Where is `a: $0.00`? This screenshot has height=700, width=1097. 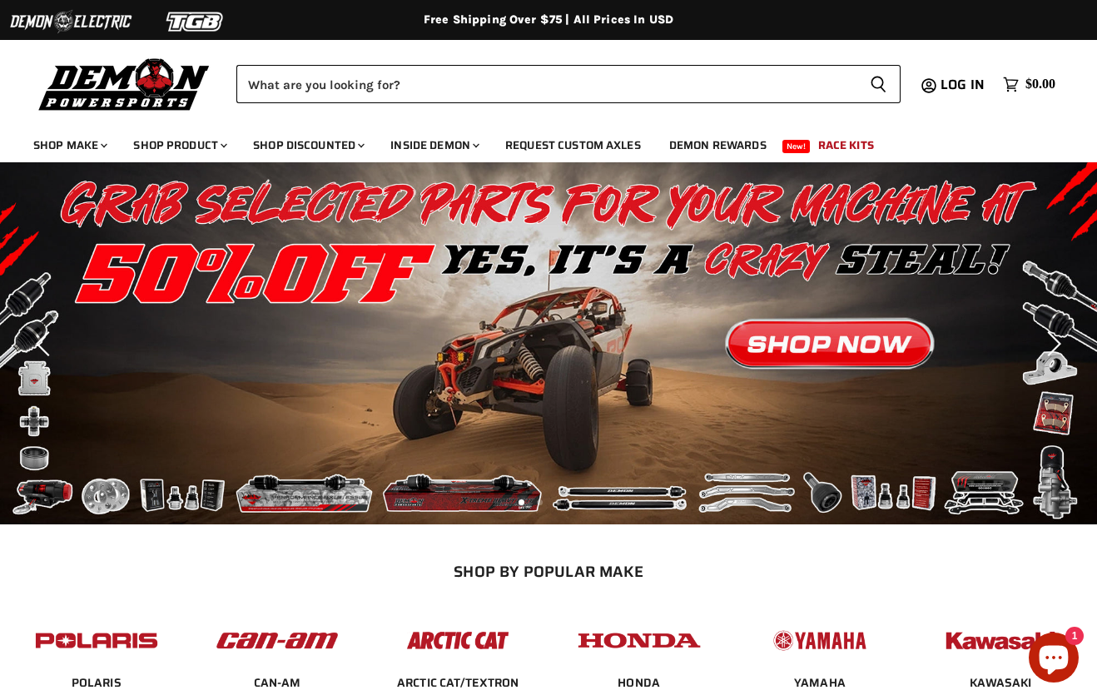
a: $0.00 is located at coordinates (1028, 84).